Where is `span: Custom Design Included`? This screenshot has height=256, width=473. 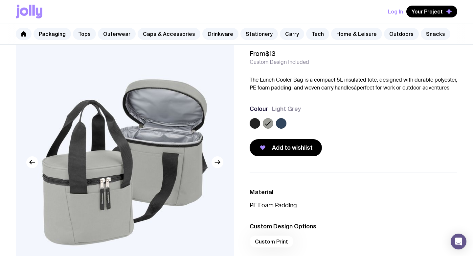
span: Custom Design Included is located at coordinates (279, 62).